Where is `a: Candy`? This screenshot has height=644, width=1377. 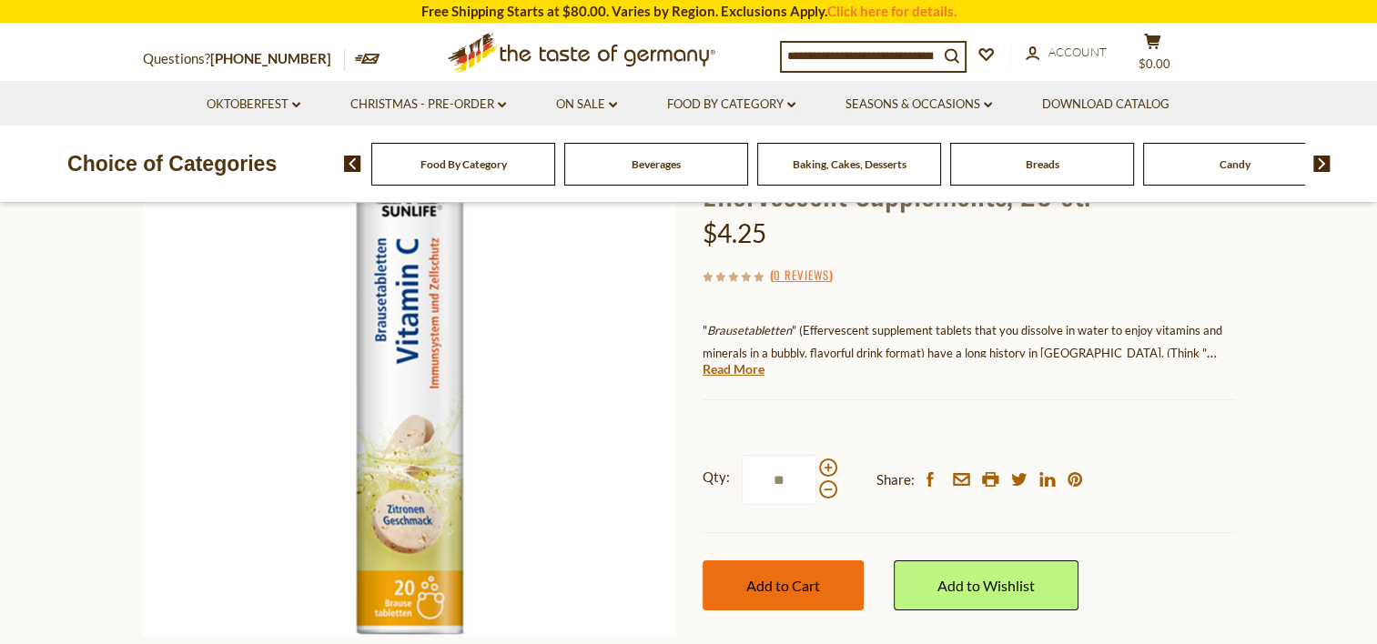 a: Candy is located at coordinates (1235, 164).